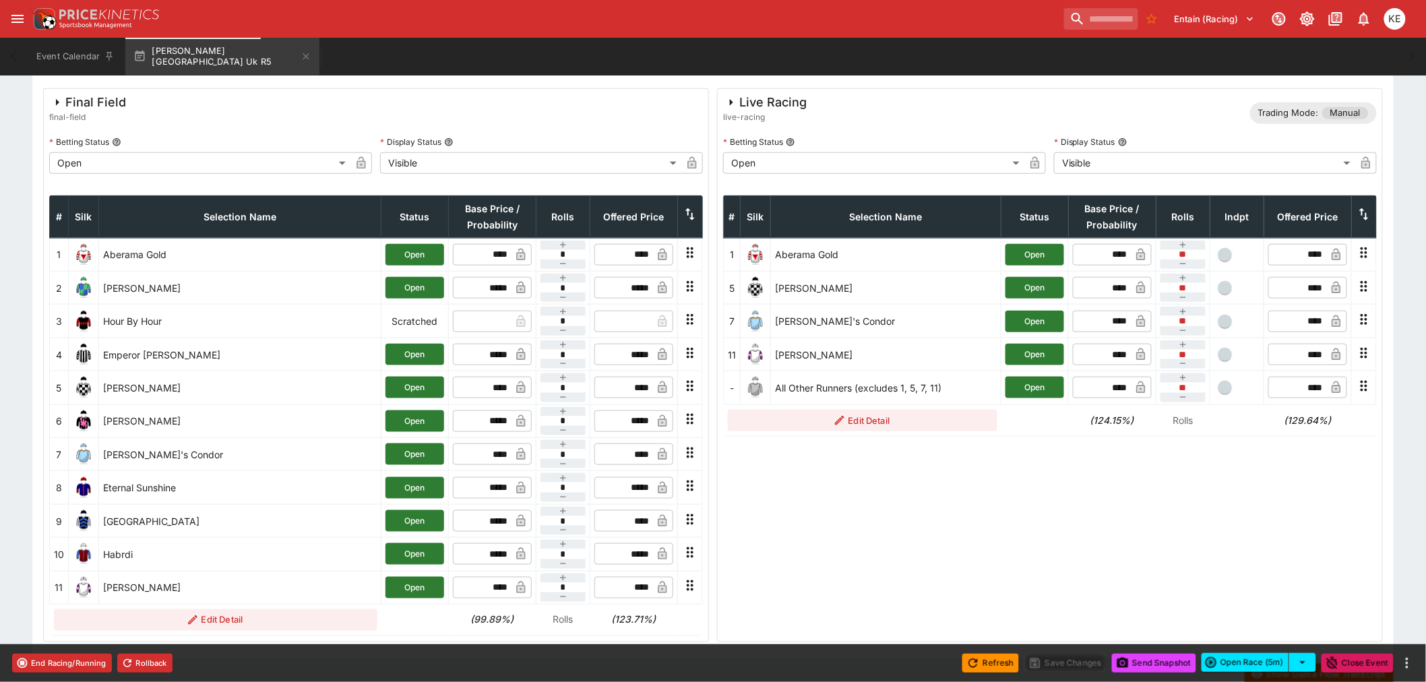 The width and height of the screenshot is (1426, 682). What do you see at coordinates (117, 142) in the screenshot?
I see `button: Betting Status` at bounding box center [117, 142].